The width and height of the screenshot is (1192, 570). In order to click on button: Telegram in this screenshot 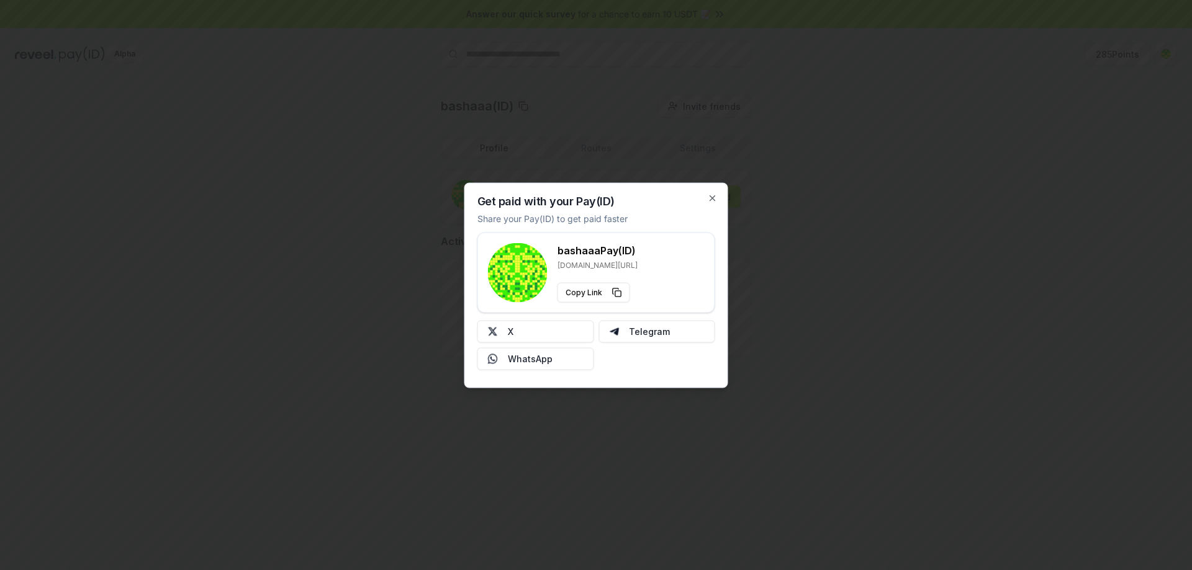, I will do `click(657, 331)`.